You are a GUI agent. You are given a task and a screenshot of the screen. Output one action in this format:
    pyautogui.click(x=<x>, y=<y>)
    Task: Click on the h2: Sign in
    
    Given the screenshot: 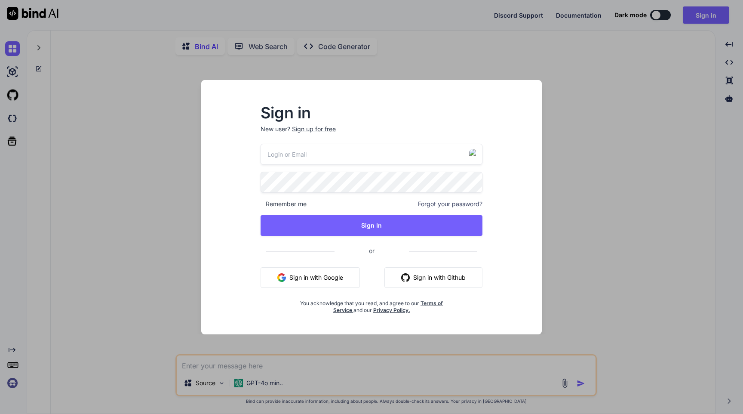 What is the action you would take?
    pyautogui.click(x=371, y=113)
    